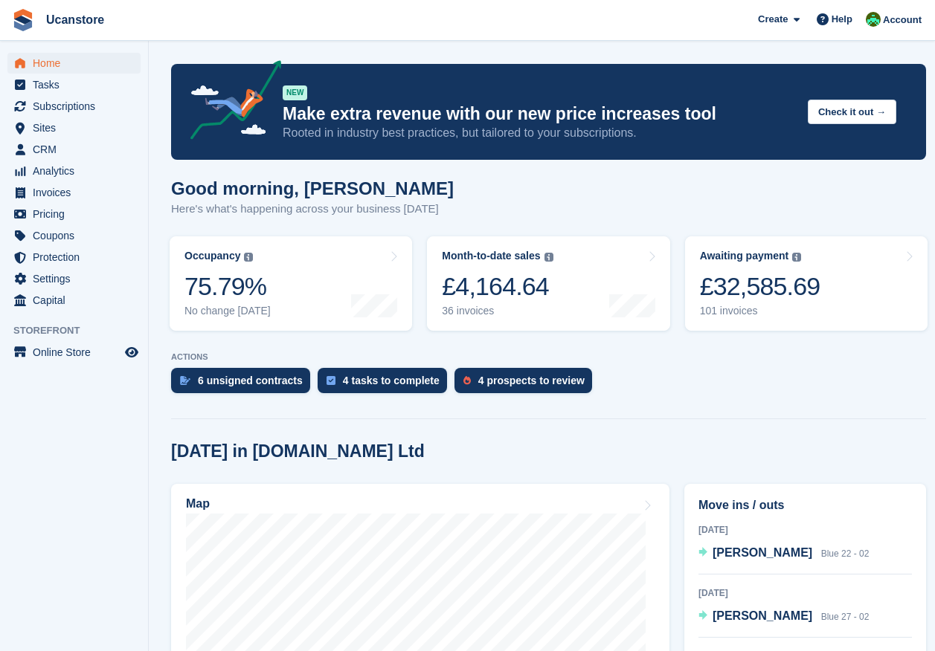 The width and height of the screenshot is (935, 651). What do you see at coordinates (230, 103) in the screenshot?
I see `img: price-adjustments-announcement-icon-8257ccfd72463d97f412b2fc003d46551f7dbcb40ab6d574587a9cd5c0d94...` at bounding box center [230, 103].